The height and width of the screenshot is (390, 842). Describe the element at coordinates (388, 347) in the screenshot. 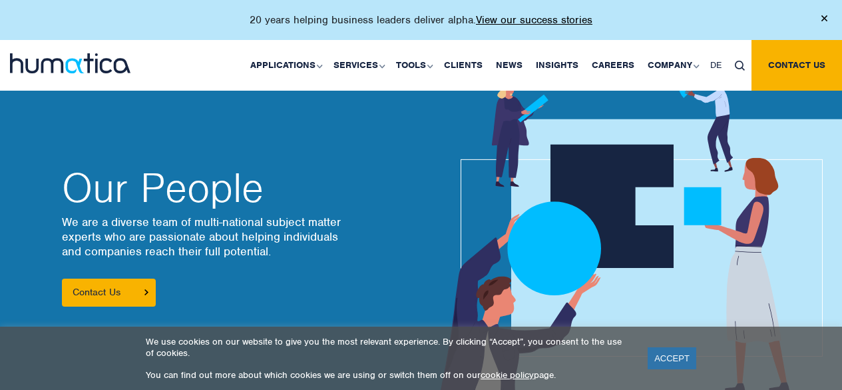

I see `p: We use cookies on our website to give you the most relevant experience. By clicking “Accept”, you...` at that location.